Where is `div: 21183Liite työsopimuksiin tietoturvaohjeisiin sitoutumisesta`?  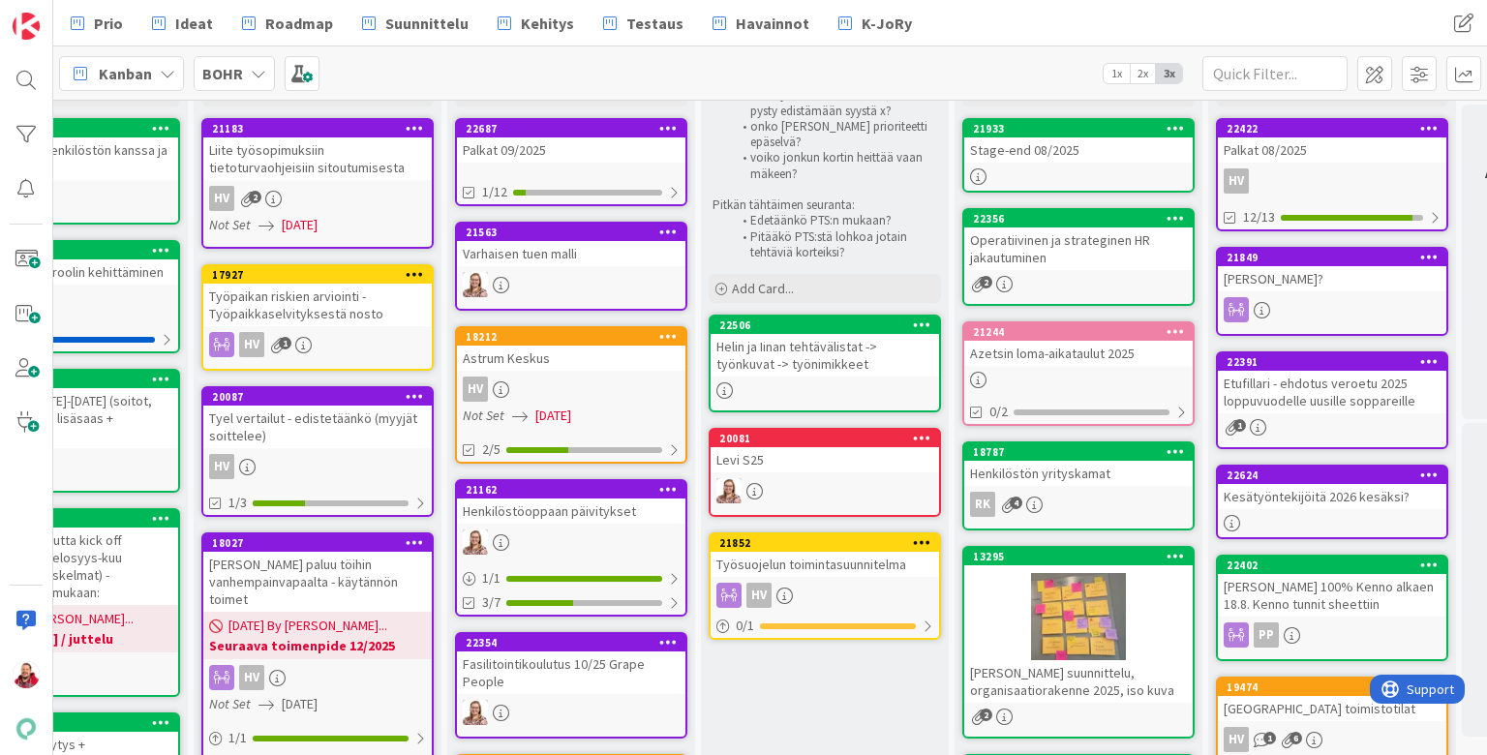 div: 21183Liite työsopimuksiin tietoturvaohjeisiin sitoutumisesta is located at coordinates (318, 150).